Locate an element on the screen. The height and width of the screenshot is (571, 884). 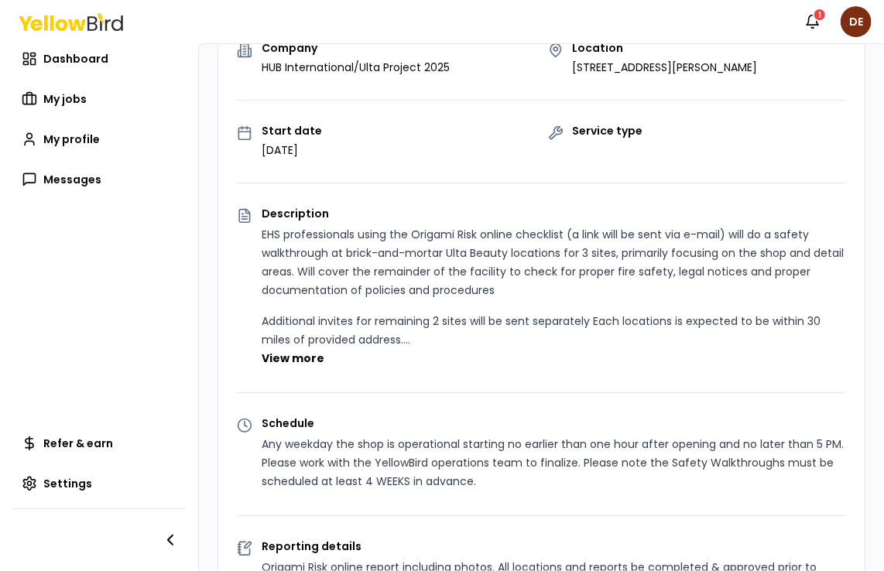
p: Any weekday the shop is operational starting no earlier than one hour after opening and no later ... is located at coordinates (554, 463).